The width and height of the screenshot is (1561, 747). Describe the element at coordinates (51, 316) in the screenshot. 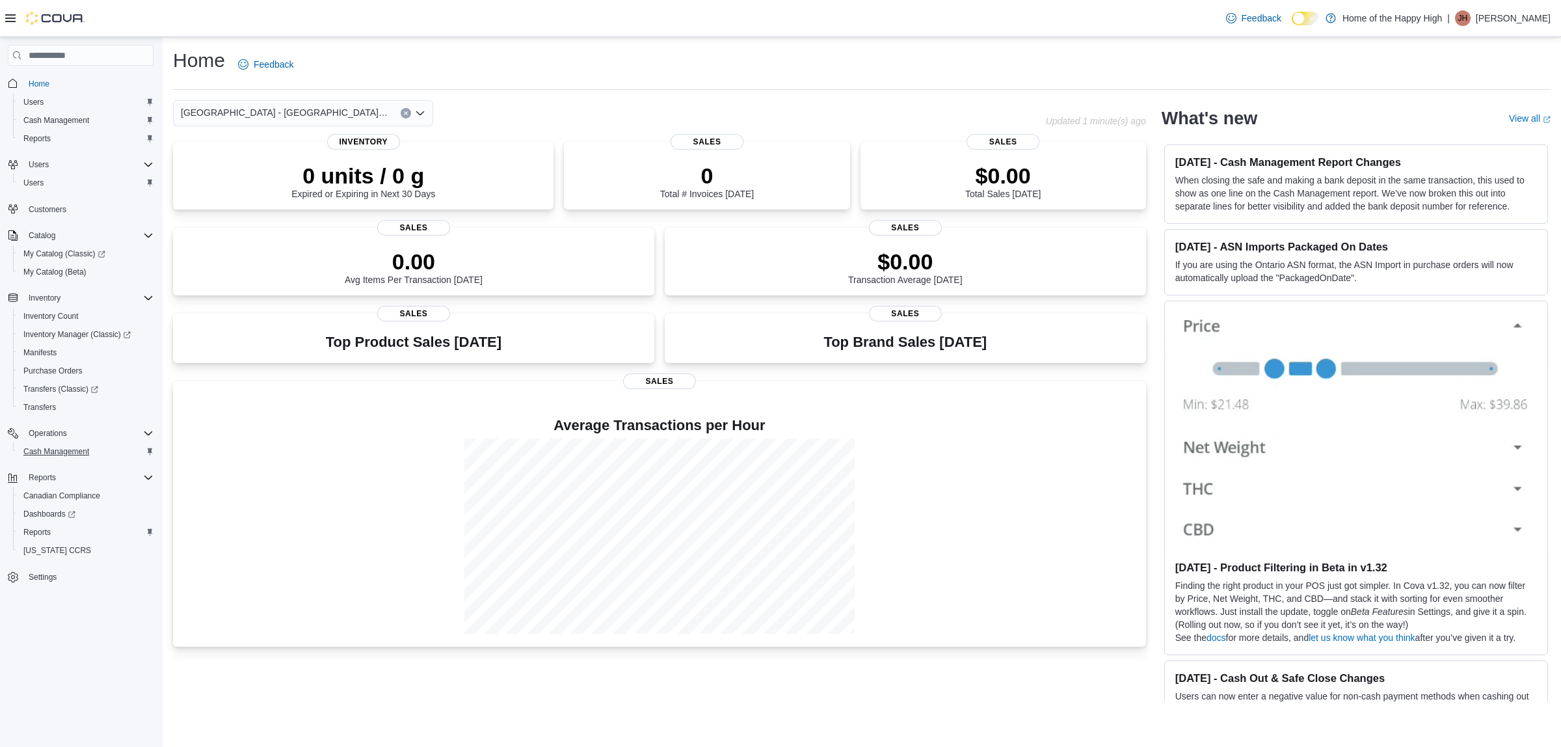

I see `a: Inventory Count` at that location.